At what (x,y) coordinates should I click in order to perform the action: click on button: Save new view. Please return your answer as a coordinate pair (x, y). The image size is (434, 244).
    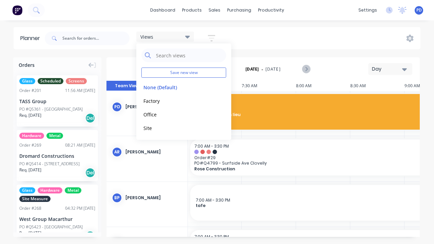
    Looking at the image, I should click on (184, 73).